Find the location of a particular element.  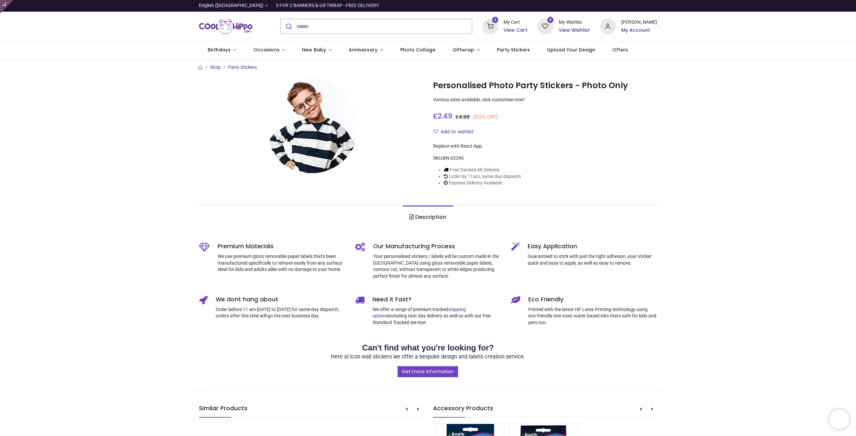

a: Anniversary is located at coordinates (366, 50).